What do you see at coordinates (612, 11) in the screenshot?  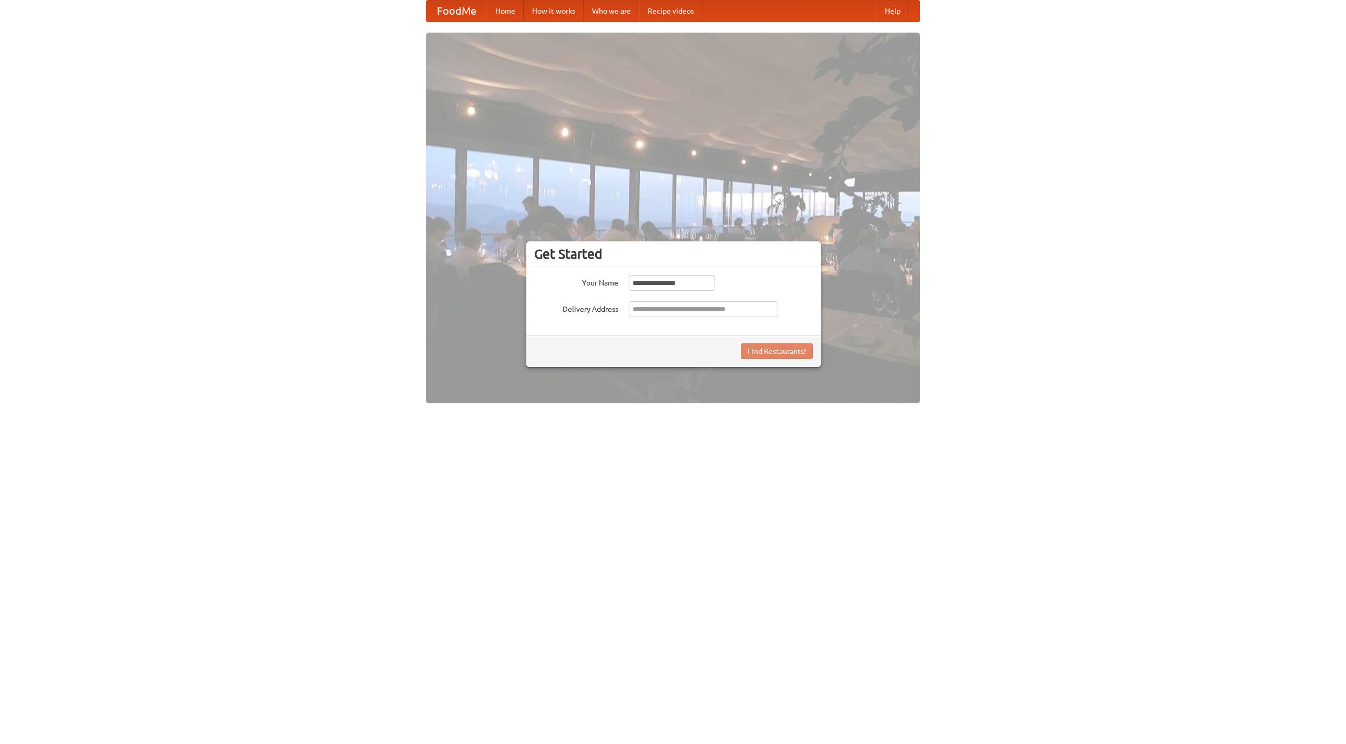 I see `a: Who we are` at bounding box center [612, 11].